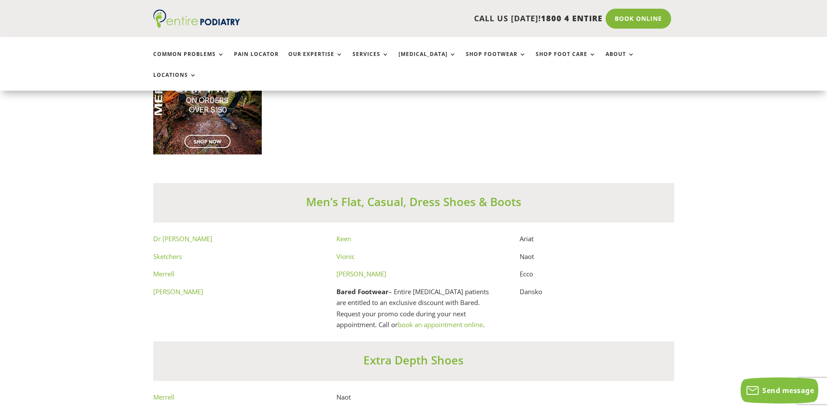 This screenshot has width=827, height=410. I want to click on button: Send message, so click(779, 391).